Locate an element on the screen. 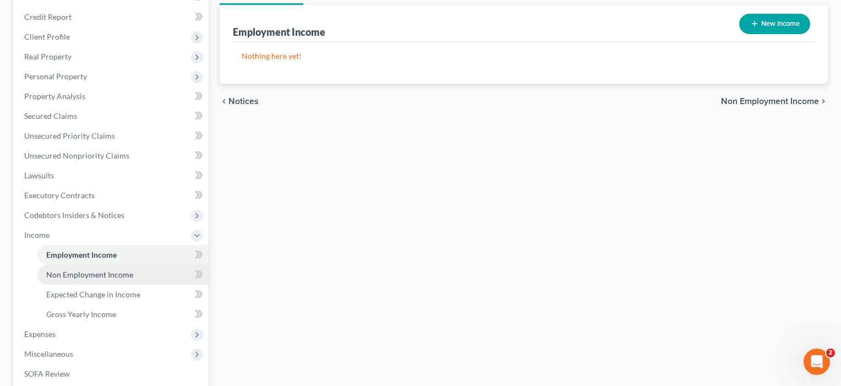 The width and height of the screenshot is (841, 386). button: chevron_left Notices is located at coordinates (239, 101).